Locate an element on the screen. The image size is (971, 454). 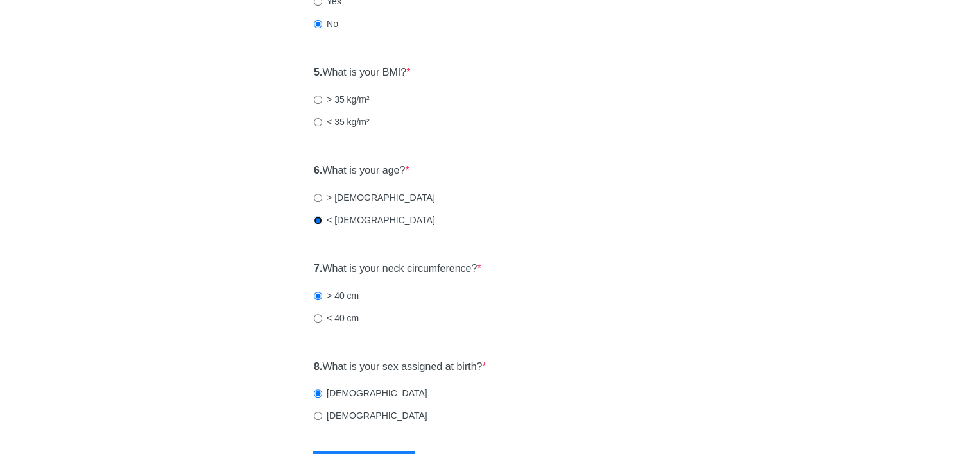
label: What is your neck circumference? is located at coordinates (397, 269).